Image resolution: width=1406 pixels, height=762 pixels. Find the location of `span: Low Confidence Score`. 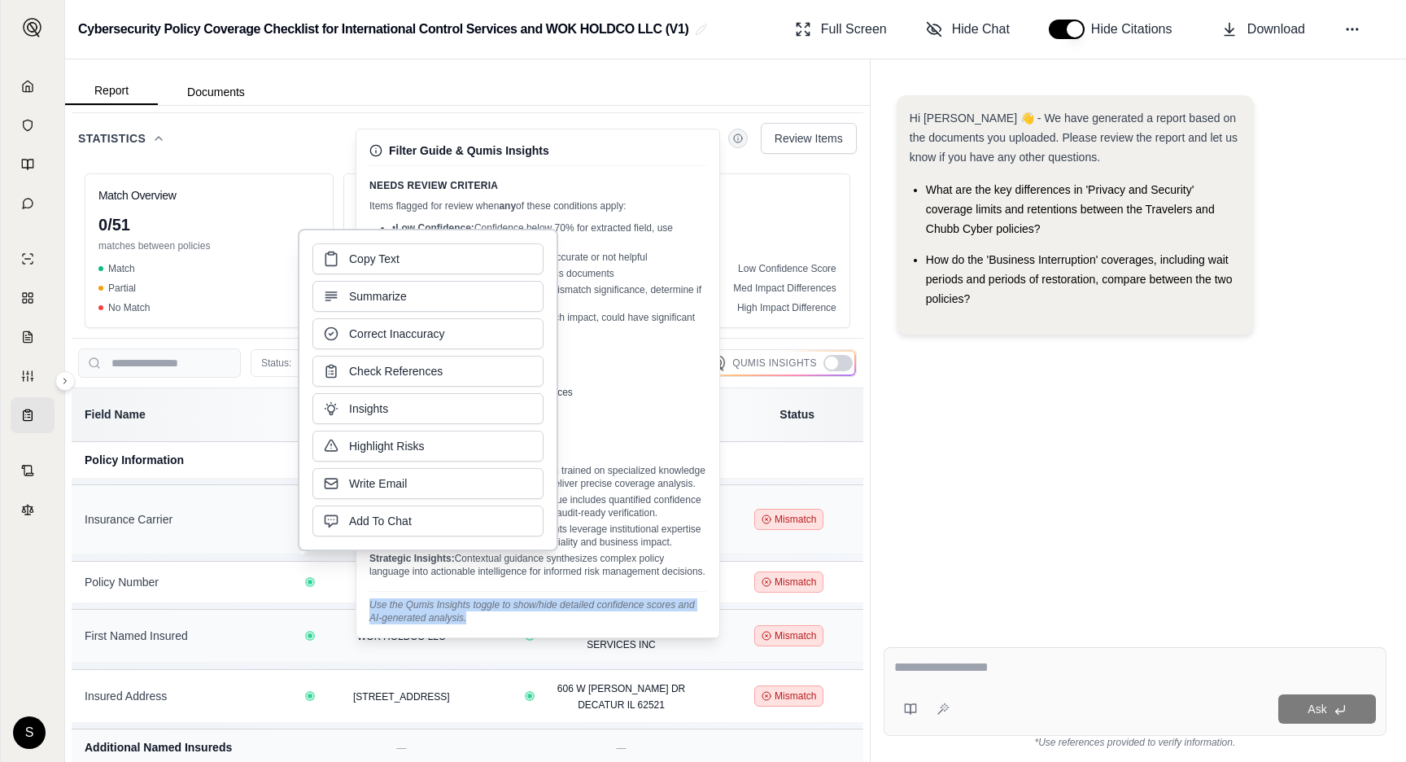

span: Low Confidence Score is located at coordinates (787, 269).